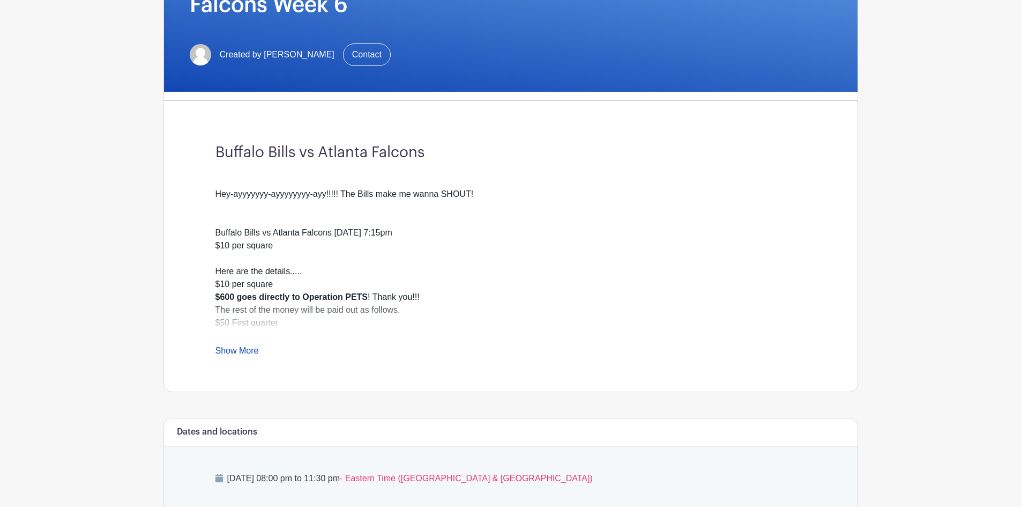 The height and width of the screenshot is (507, 1021). I want to click on div: $50 First quarter, so click(511, 323).